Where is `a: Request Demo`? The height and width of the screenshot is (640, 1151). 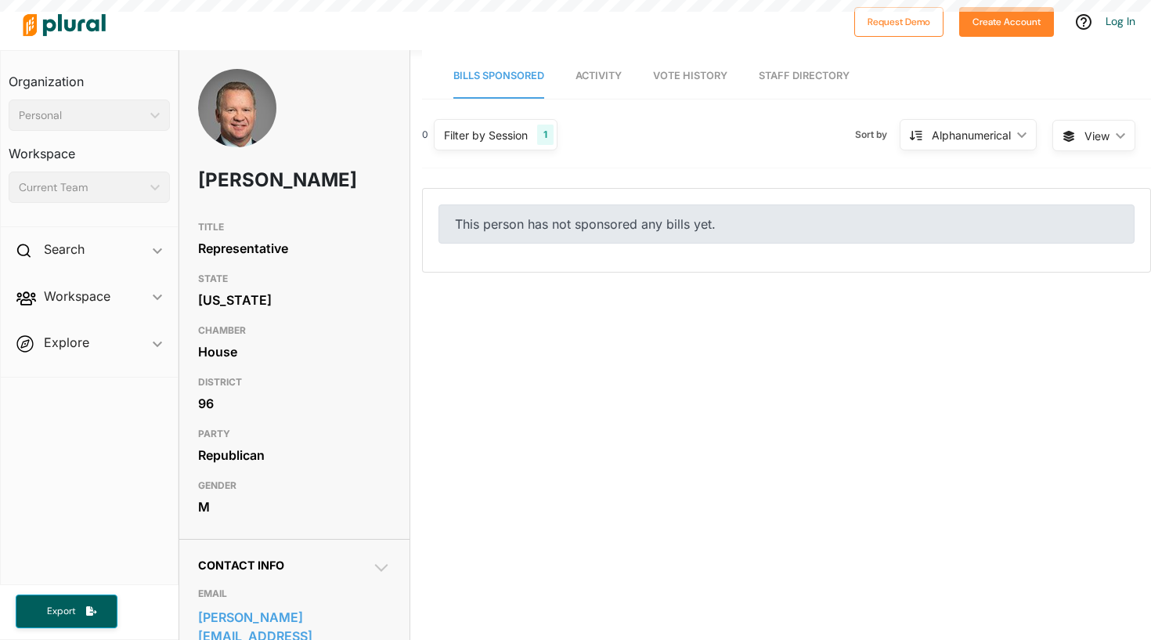 a: Request Demo is located at coordinates (899, 20).